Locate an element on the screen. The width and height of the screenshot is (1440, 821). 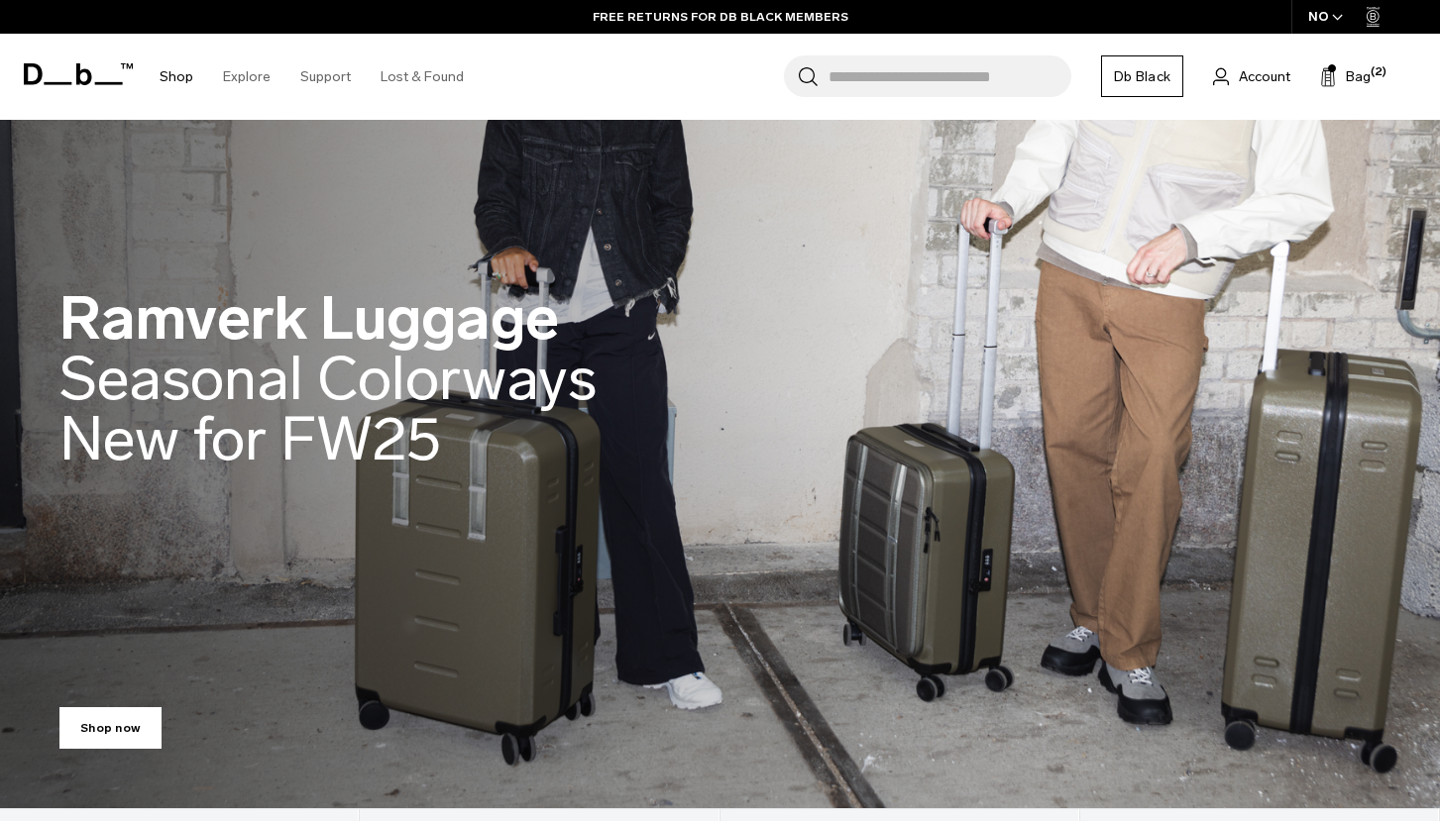
a: Shop now is located at coordinates (110, 728).